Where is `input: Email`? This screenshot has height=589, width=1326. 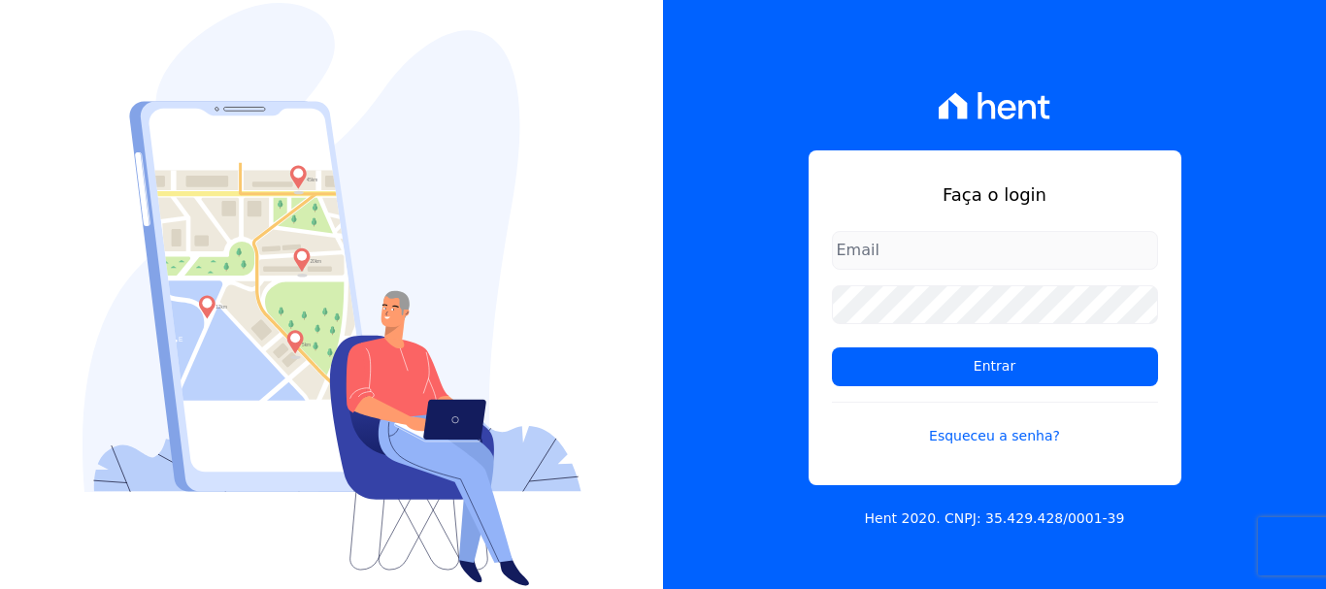 input: Email is located at coordinates (995, 251).